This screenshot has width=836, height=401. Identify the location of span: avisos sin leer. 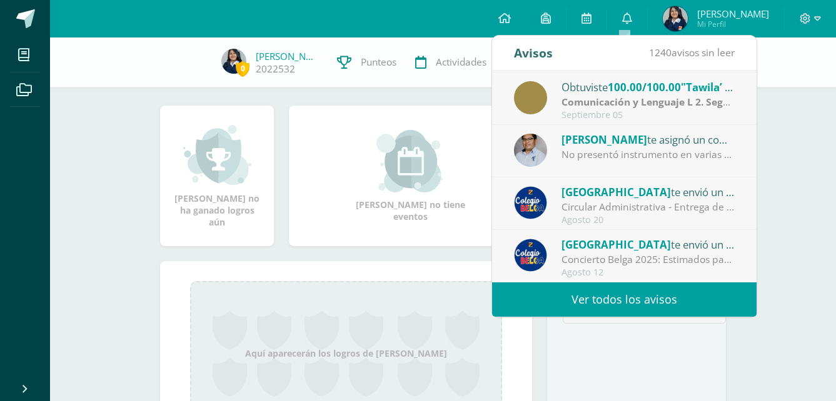
(691, 53).